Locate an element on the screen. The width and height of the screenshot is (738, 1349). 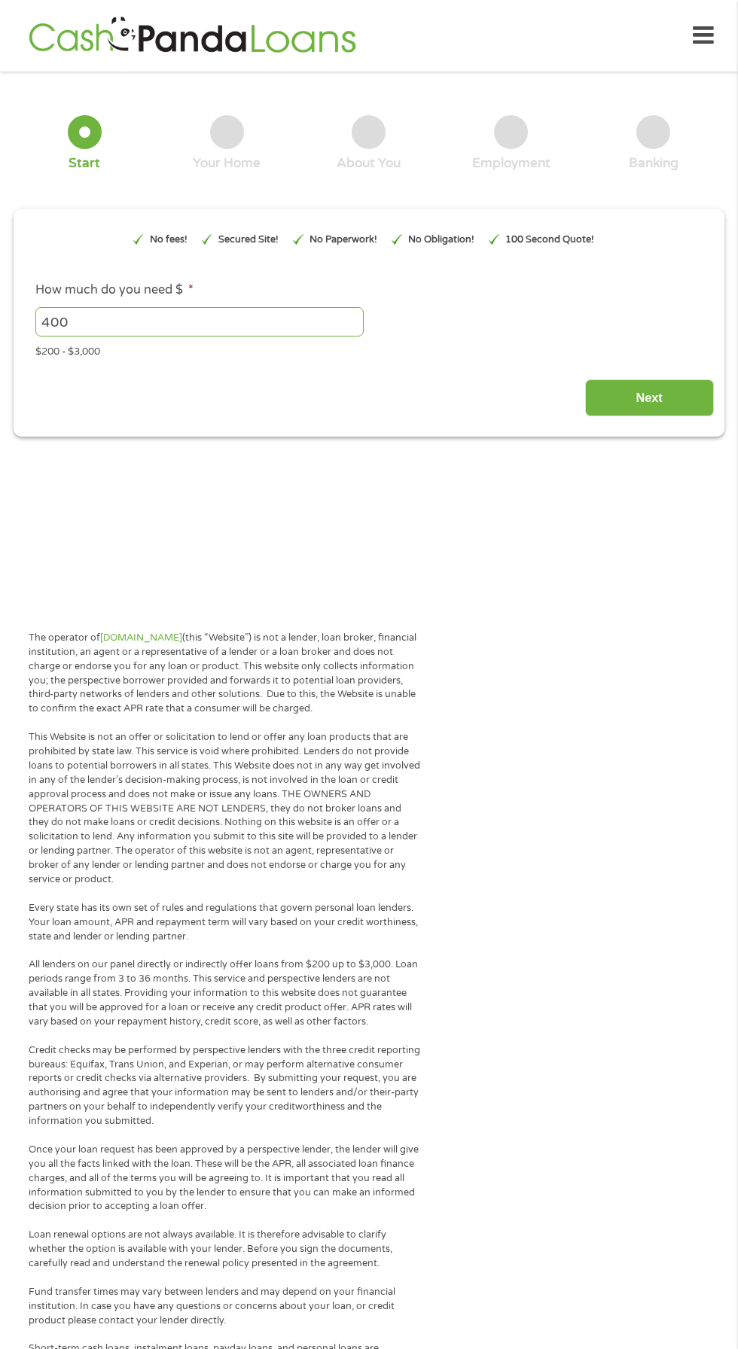
div: $200 - $3,000 is located at coordinates (369, 349).